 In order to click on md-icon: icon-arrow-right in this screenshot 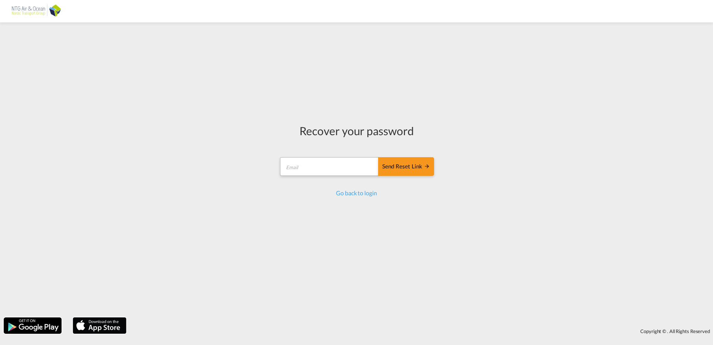, I will do `click(427, 166)`.